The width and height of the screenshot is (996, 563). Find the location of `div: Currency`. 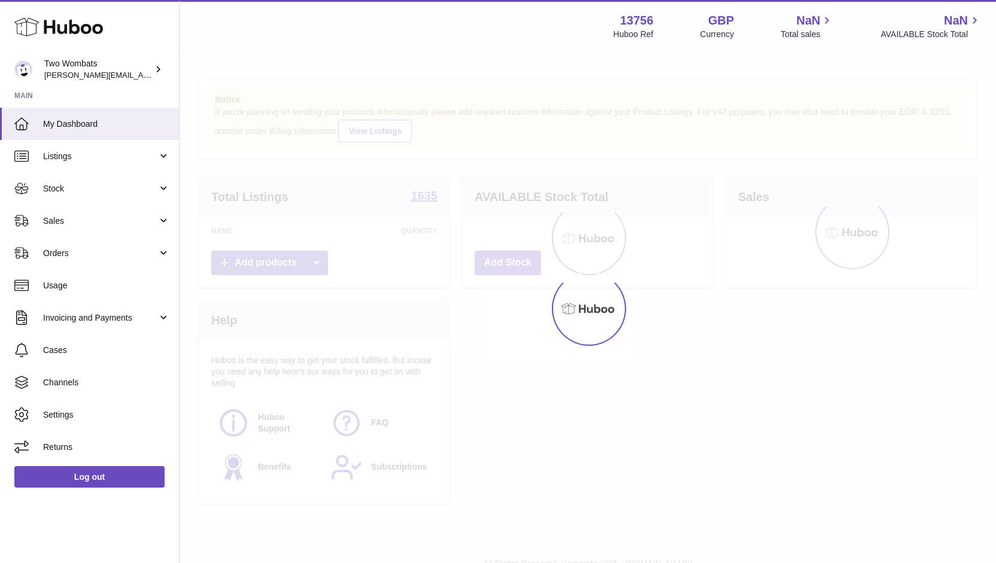

div: Currency is located at coordinates (717, 34).